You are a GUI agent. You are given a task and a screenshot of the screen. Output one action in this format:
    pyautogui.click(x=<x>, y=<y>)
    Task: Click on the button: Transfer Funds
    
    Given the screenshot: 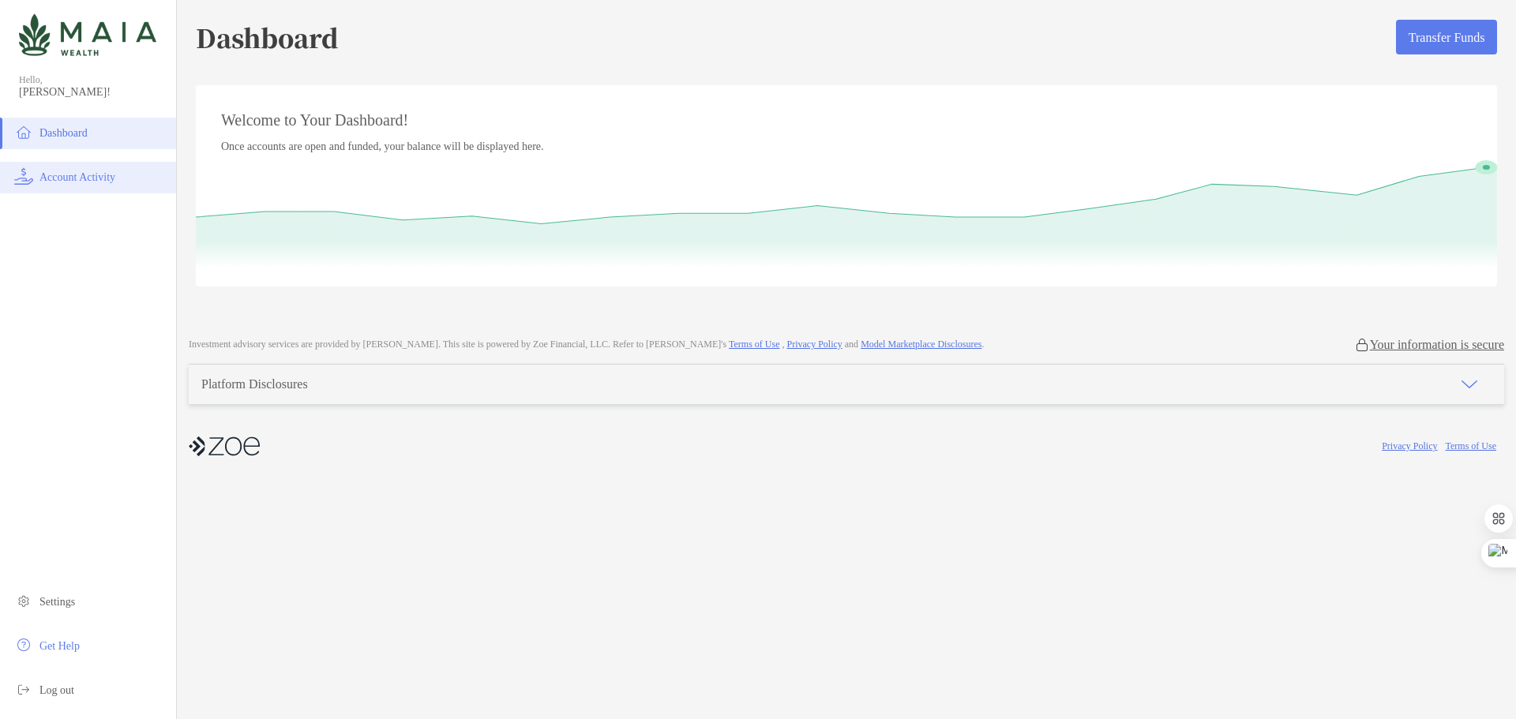 What is the action you would take?
    pyautogui.click(x=1447, y=37)
    